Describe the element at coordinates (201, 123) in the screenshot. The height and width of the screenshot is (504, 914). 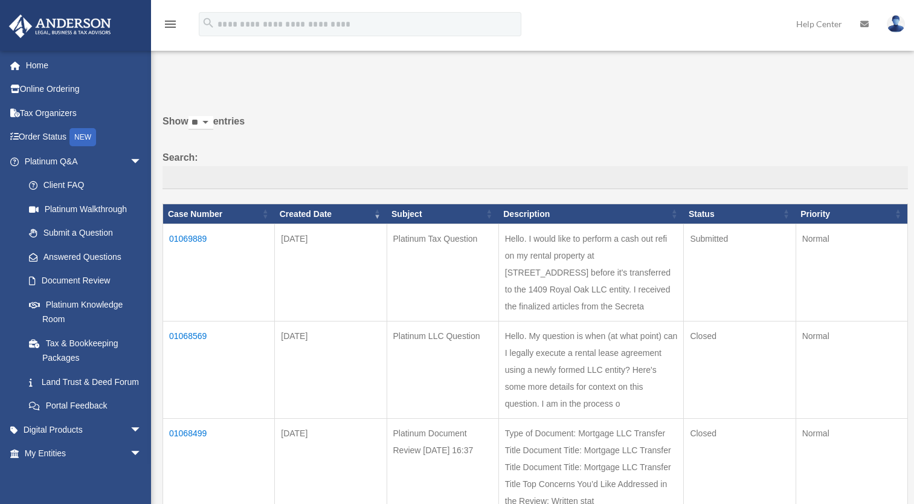
I see `select: Showentries` at that location.